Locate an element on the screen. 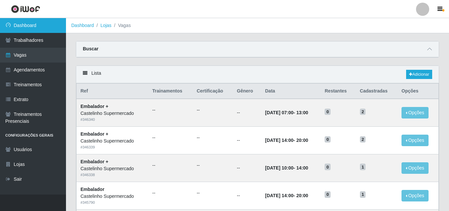 Image resolution: width=449 pixels, height=211 pixels. li: Vagas is located at coordinates (121, 25).